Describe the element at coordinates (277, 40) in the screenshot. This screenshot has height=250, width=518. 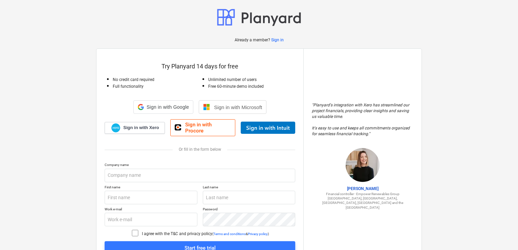
I see `a: Sign in` at that location.